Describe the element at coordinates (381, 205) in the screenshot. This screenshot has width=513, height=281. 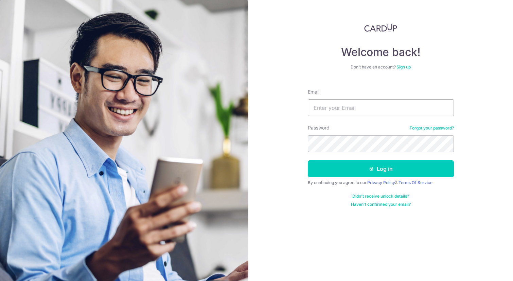
I see `a: Haven't confirmed your email?` at that location.